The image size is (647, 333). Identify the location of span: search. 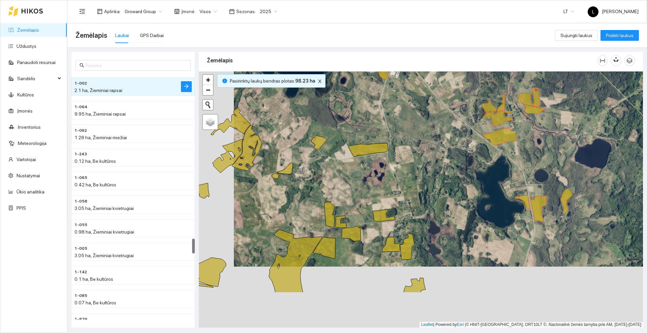
(82, 65).